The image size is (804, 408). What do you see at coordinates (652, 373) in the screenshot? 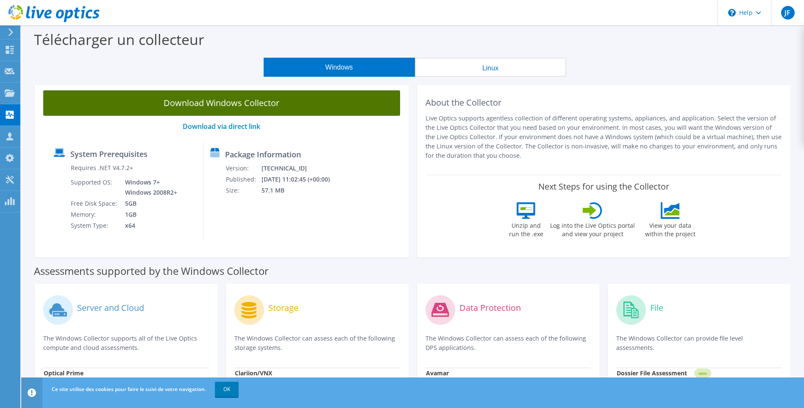
I see `strong: Dossier File Assessment` at bounding box center [652, 373].